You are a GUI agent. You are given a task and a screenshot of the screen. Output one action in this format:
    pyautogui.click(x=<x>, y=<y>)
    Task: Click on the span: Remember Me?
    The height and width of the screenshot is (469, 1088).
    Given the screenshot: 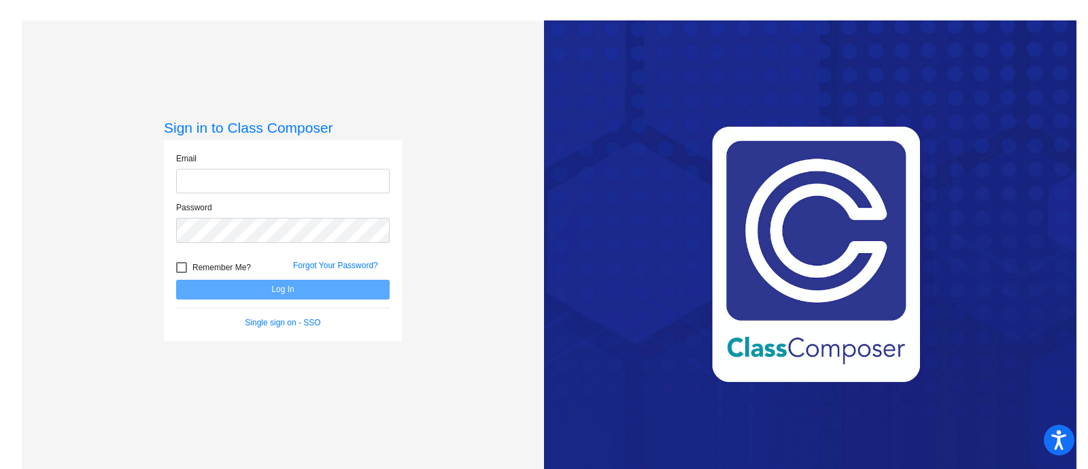 What is the action you would take?
    pyautogui.click(x=222, y=267)
    